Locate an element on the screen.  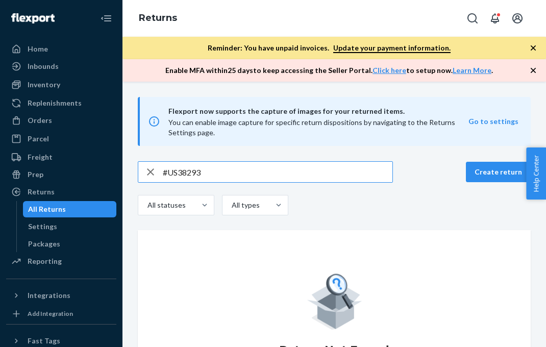
ol: breadcrumbs is located at coordinates (158, 18).